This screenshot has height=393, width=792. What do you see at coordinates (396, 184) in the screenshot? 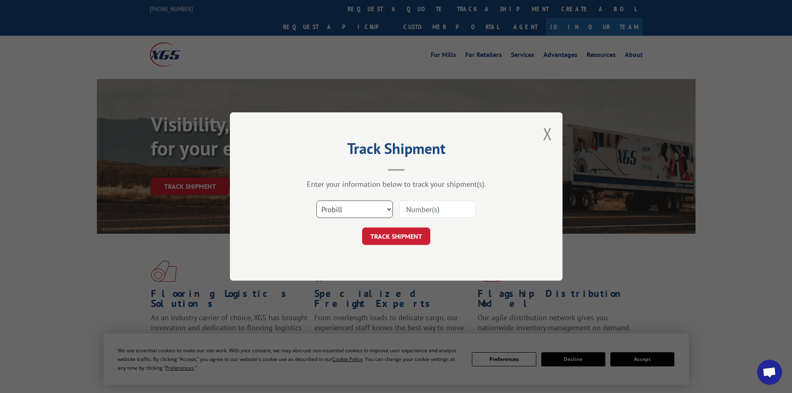
I see `div: Enter your information below to track your shipment(s).` at bounding box center [396, 184].